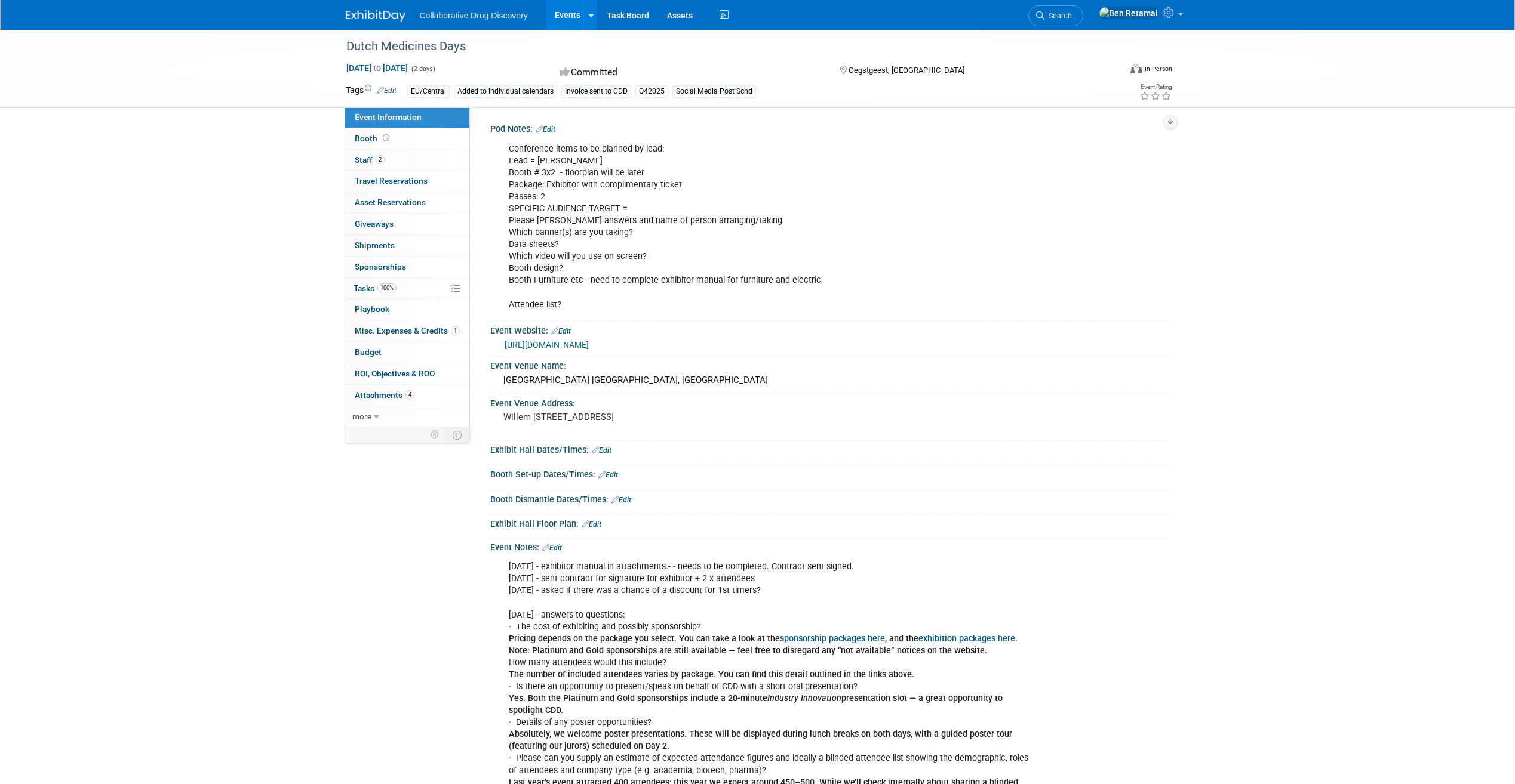  What do you see at coordinates (966, 639) in the screenshot?
I see `a: exhibition packages here` at bounding box center [966, 639].